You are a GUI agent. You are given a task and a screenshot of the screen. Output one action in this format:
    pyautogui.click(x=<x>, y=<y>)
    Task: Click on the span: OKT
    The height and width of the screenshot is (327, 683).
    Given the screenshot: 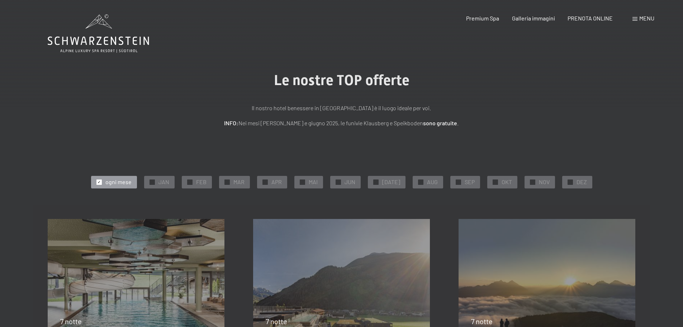 What is the action you would take?
    pyautogui.click(x=507, y=182)
    